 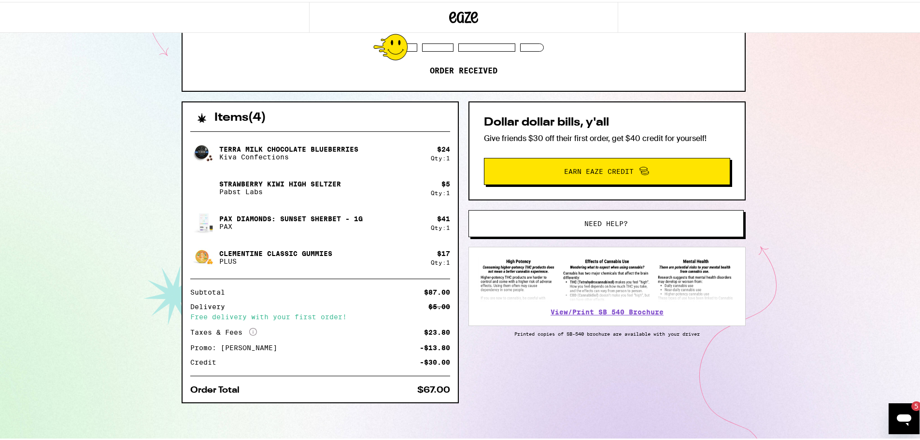 I want to click on div: -$13.80, so click(x=435, y=346).